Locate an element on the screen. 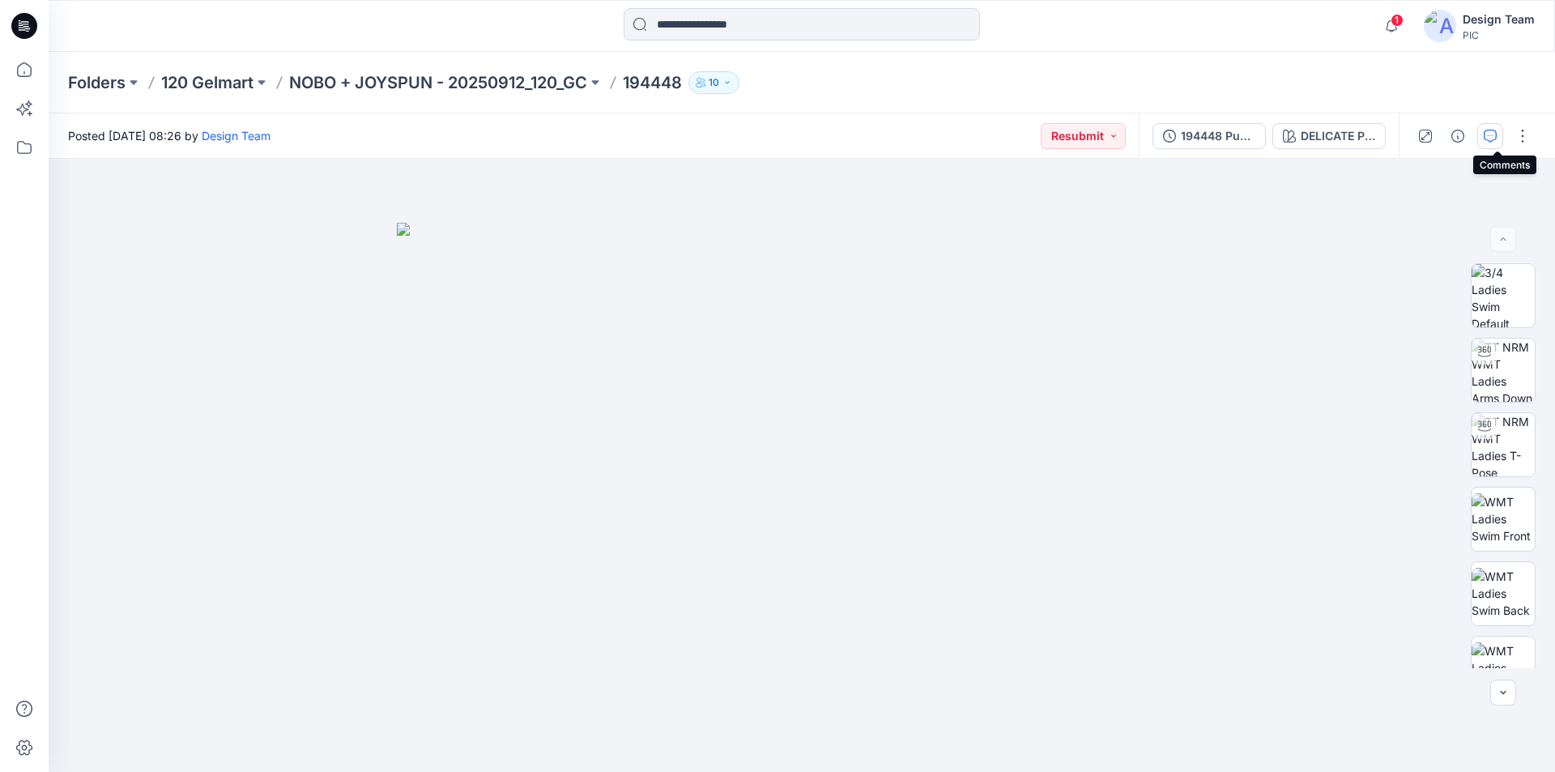 This screenshot has width=1555, height=772. img: WMT Ladies Swim Left is located at coordinates (1503, 667).